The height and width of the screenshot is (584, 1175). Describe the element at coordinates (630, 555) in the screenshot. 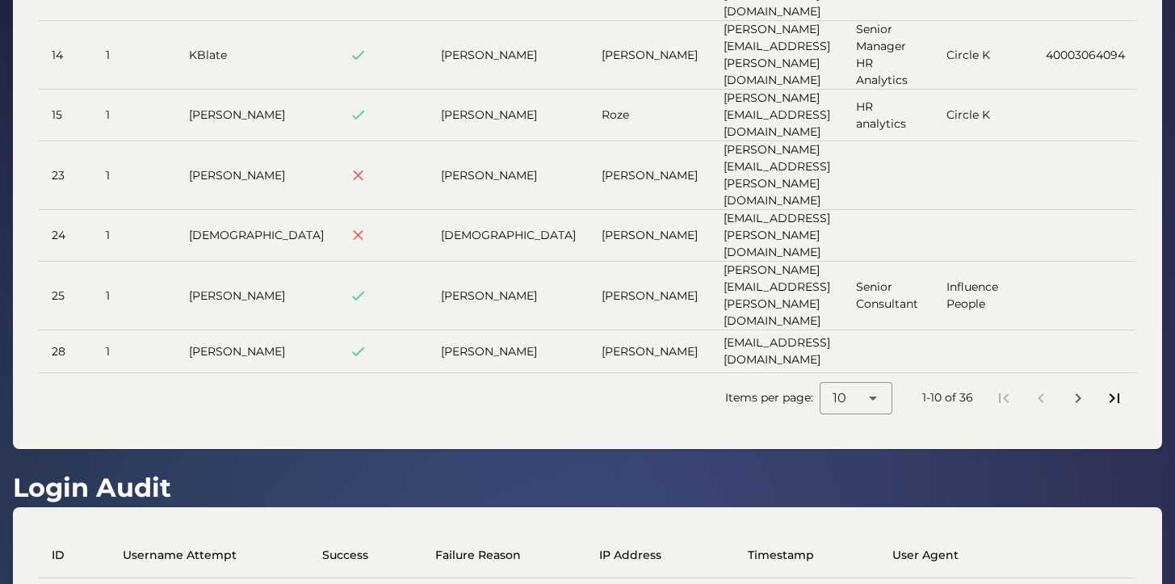

I see `span: IP Address` at that location.